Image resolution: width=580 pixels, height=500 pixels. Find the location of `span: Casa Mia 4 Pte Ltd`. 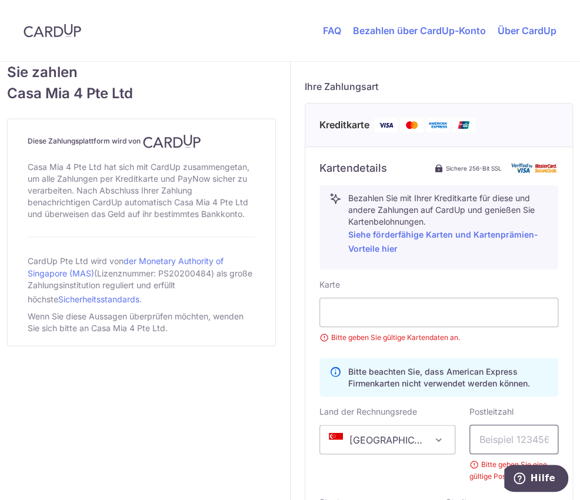

span: Casa Mia 4 Pte Ltd is located at coordinates (141, 94).